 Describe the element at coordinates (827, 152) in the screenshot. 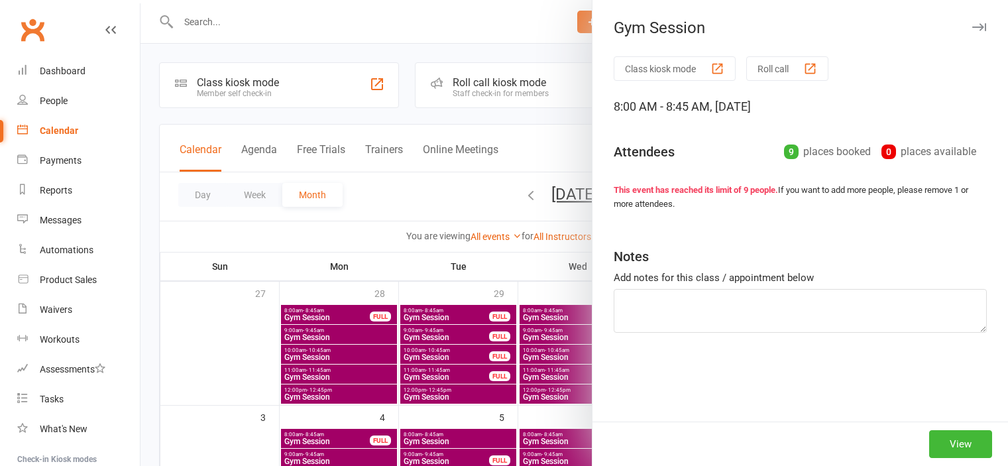

I see `div: places booked` at that location.